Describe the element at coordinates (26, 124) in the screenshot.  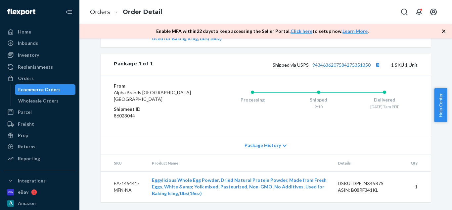
I see `div: Freight` at that location.